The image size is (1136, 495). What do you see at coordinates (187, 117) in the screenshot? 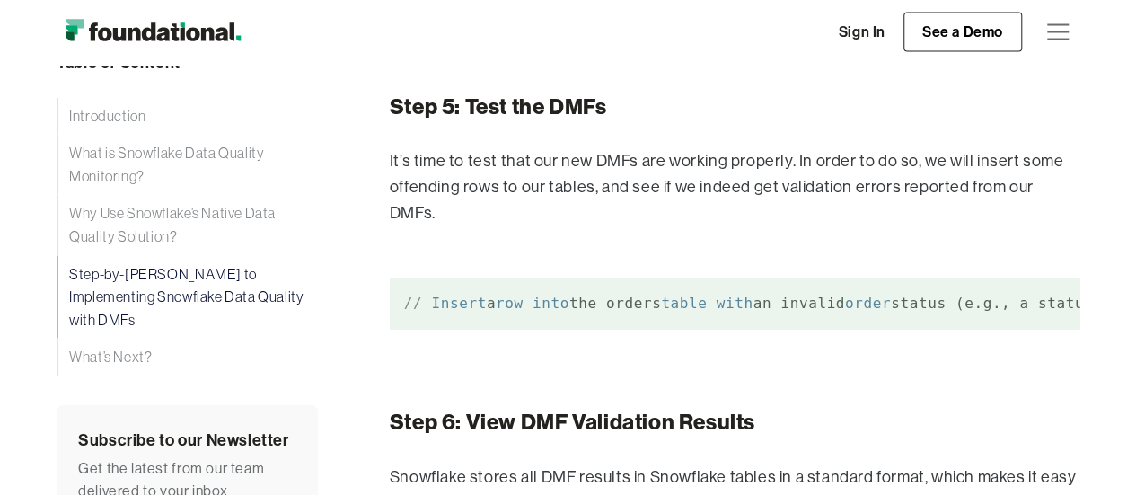
I see `a: Introduction` at bounding box center [187, 117].